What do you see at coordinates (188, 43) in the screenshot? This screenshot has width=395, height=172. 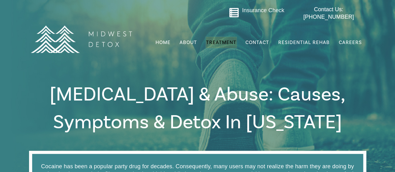 I see `span: About` at bounding box center [188, 43].